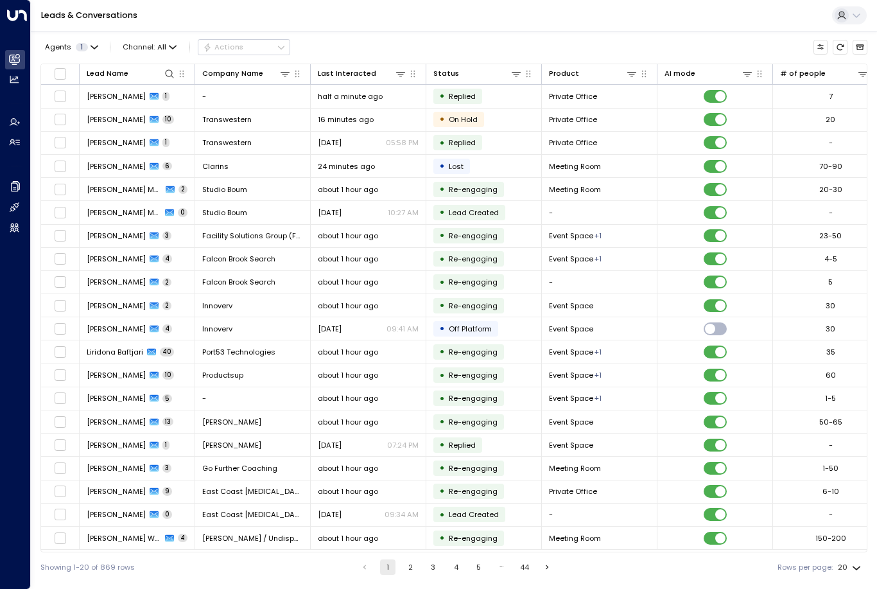 The width and height of the screenshot is (877, 589). I want to click on span: 9, so click(167, 491).